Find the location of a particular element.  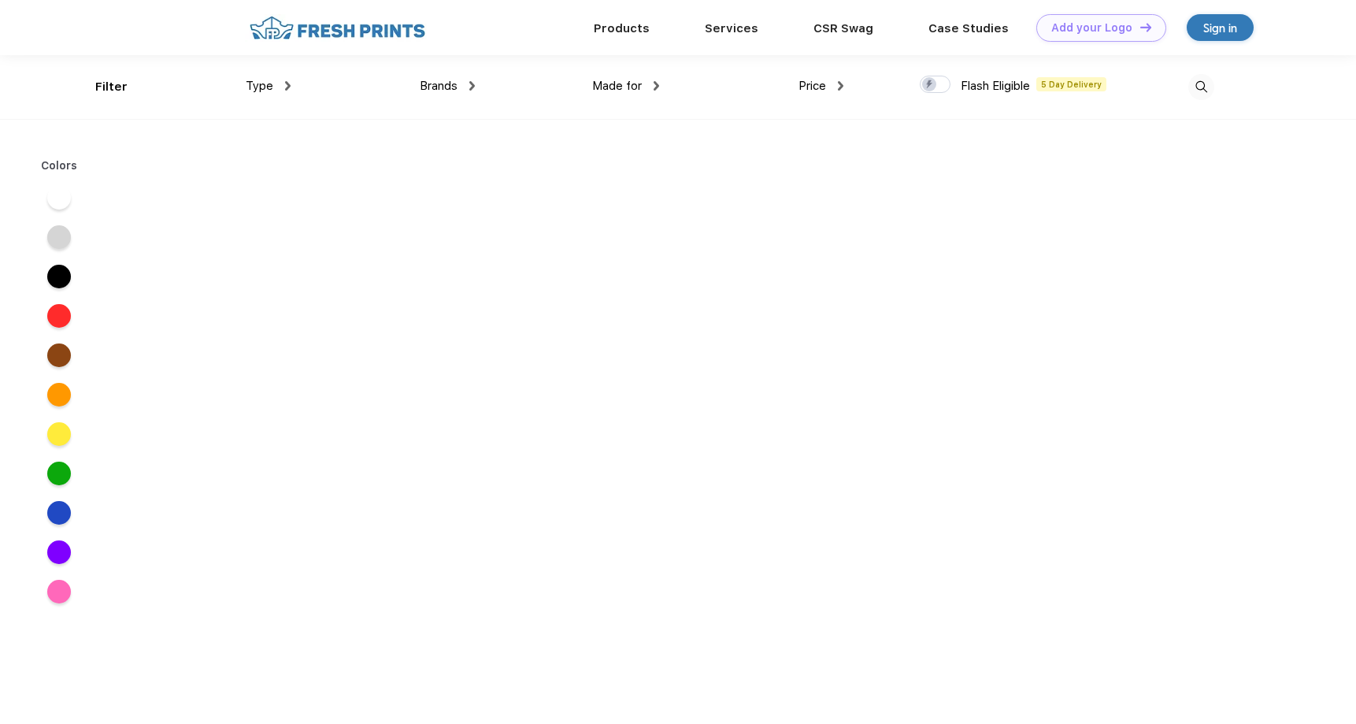

img: DT is located at coordinates (1146, 27).